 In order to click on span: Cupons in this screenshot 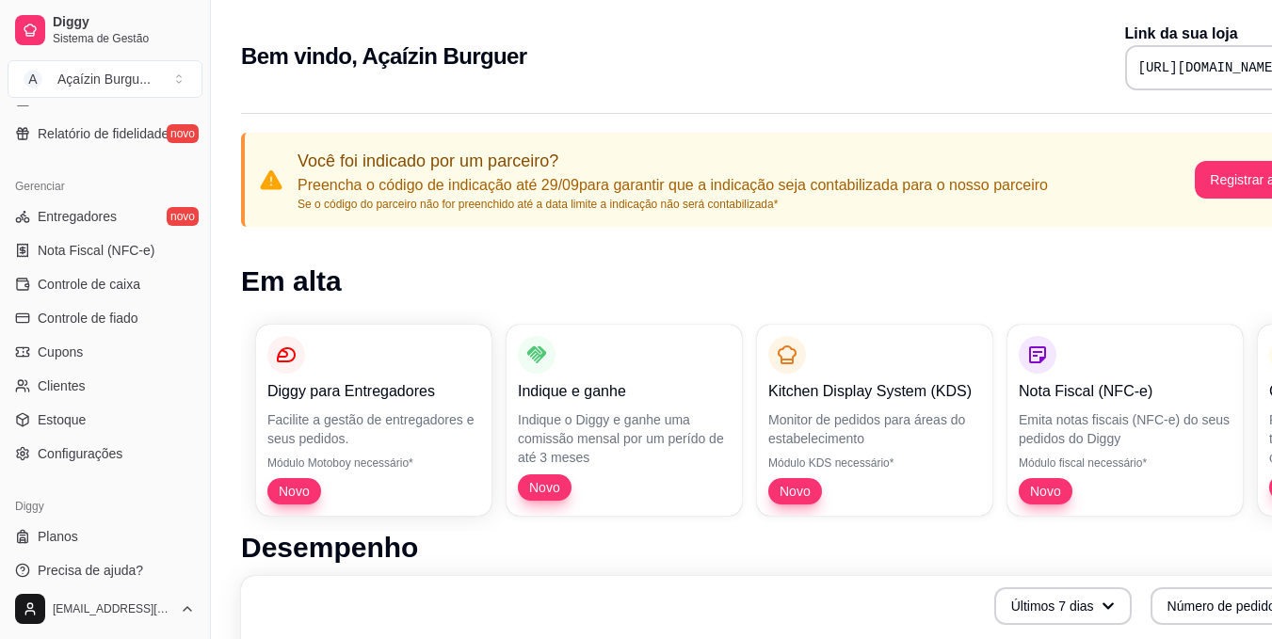, I will do `click(60, 352)`.